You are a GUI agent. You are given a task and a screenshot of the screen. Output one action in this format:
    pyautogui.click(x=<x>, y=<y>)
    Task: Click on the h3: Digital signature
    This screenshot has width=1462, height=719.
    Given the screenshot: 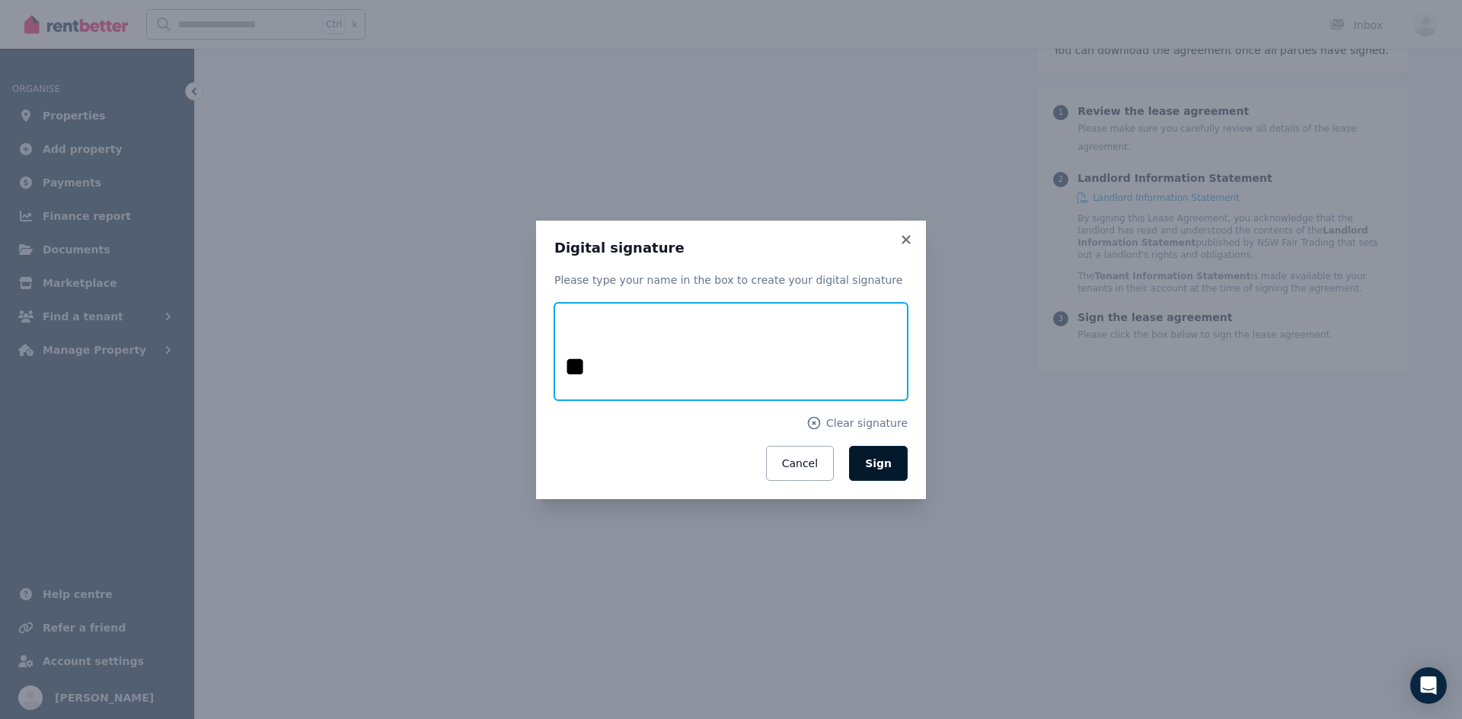 What is the action you would take?
    pyautogui.click(x=731, y=248)
    